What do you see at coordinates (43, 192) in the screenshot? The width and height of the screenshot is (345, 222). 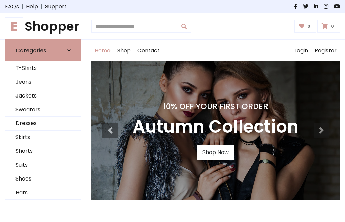 I see `a: Hats` at bounding box center [43, 192].